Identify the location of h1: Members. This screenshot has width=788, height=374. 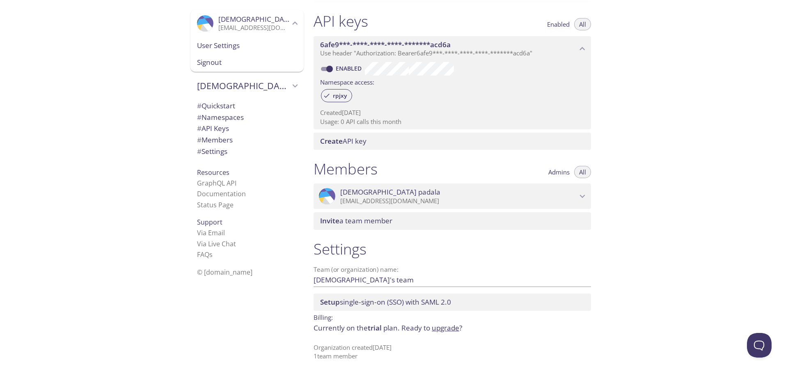
(346, 169).